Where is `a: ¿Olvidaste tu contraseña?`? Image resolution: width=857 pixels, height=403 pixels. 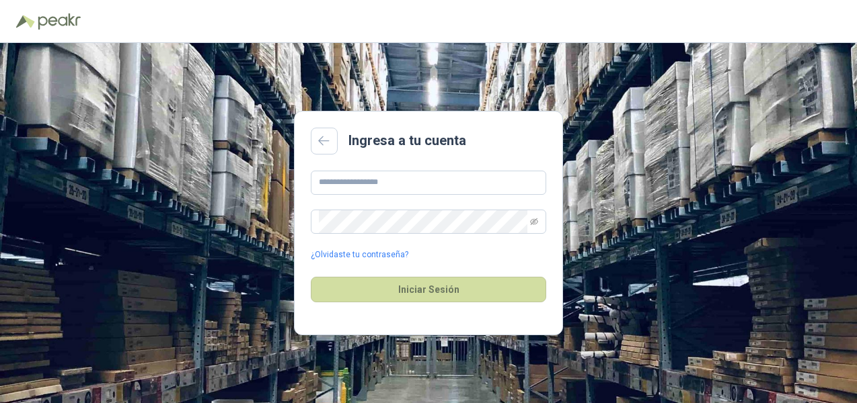 a: ¿Olvidaste tu contraseña? is located at coordinates (359, 255).